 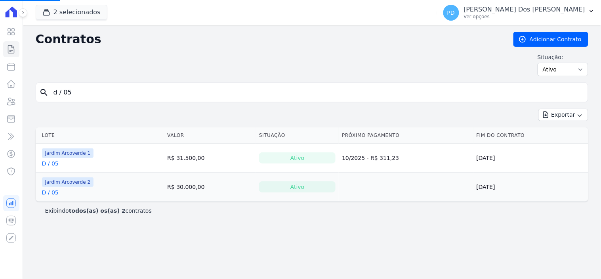 I want to click on p: Exibindo contratos, so click(x=98, y=210).